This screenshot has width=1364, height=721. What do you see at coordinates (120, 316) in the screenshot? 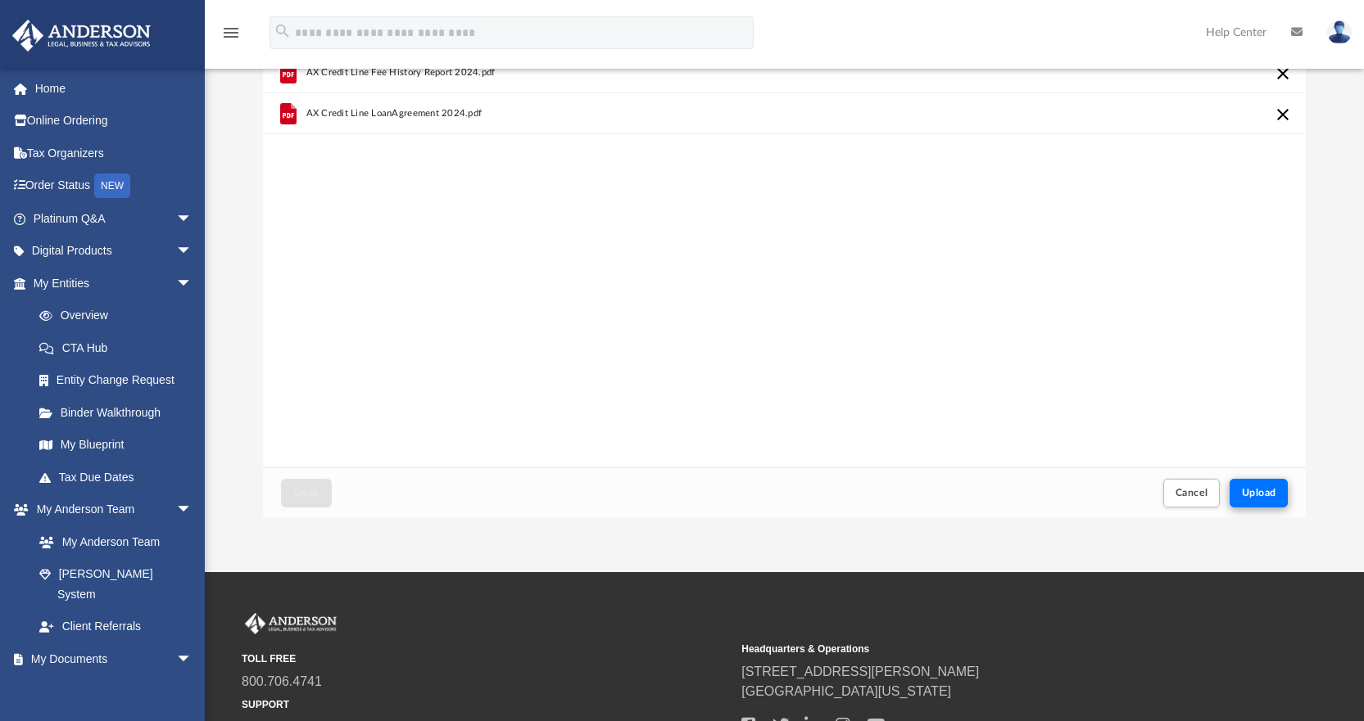
I see `a: Overview` at bounding box center [120, 316].